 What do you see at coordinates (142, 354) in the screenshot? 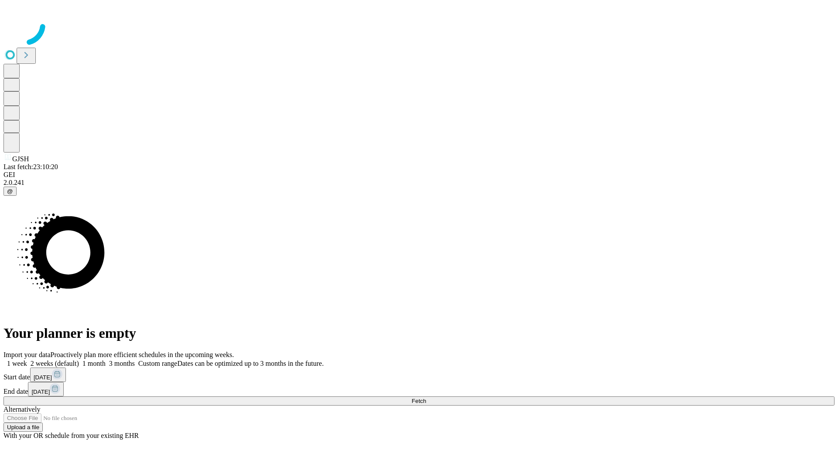
I see `span: Proactively plan more efficient schedules in the upcoming weeks.` at bounding box center [142, 354].